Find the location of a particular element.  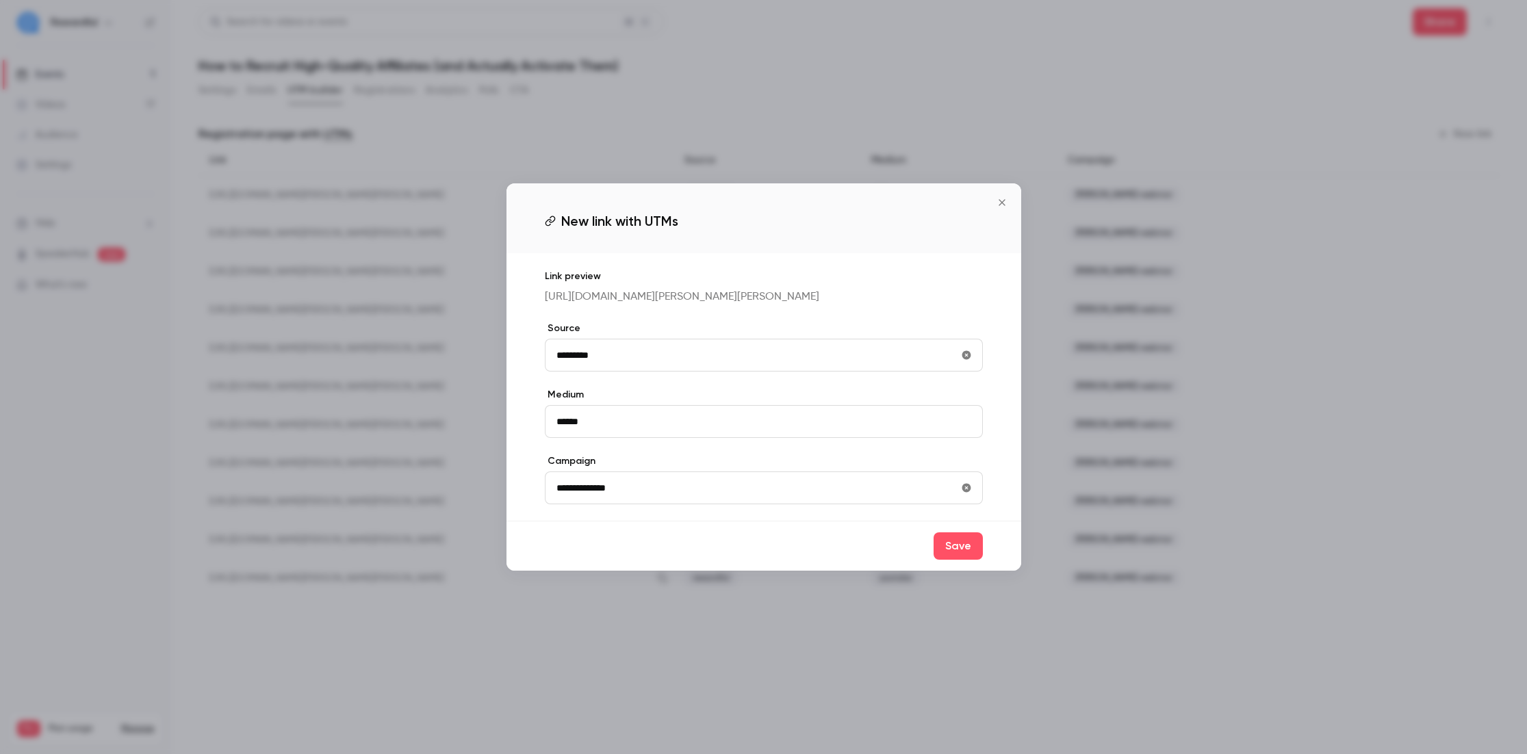

button: utmSource is located at coordinates (966, 355).